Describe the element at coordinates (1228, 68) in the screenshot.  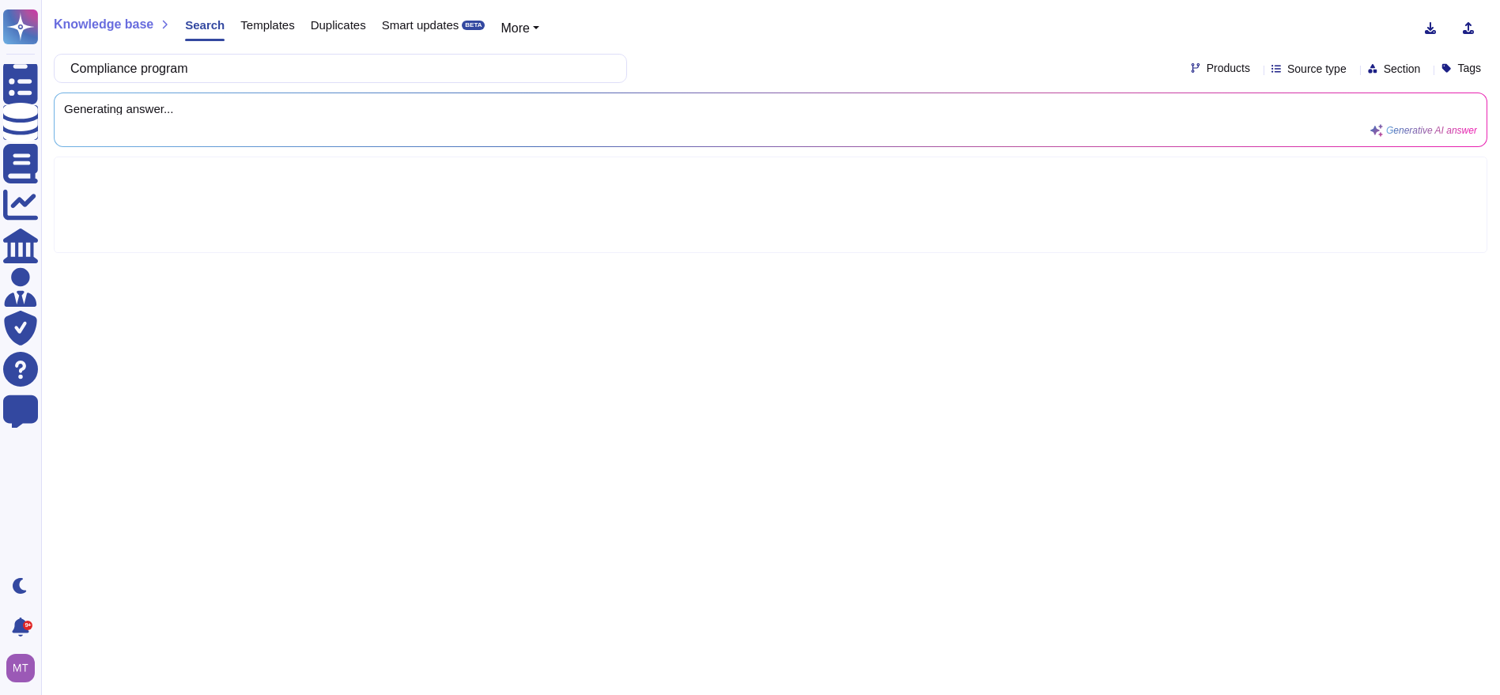
I see `span: Products` at that location.